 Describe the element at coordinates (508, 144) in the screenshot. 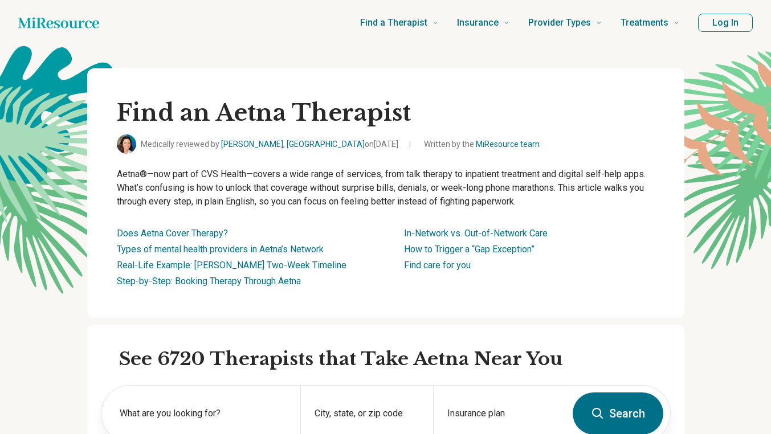

I see `a: MiResource team` at that location.